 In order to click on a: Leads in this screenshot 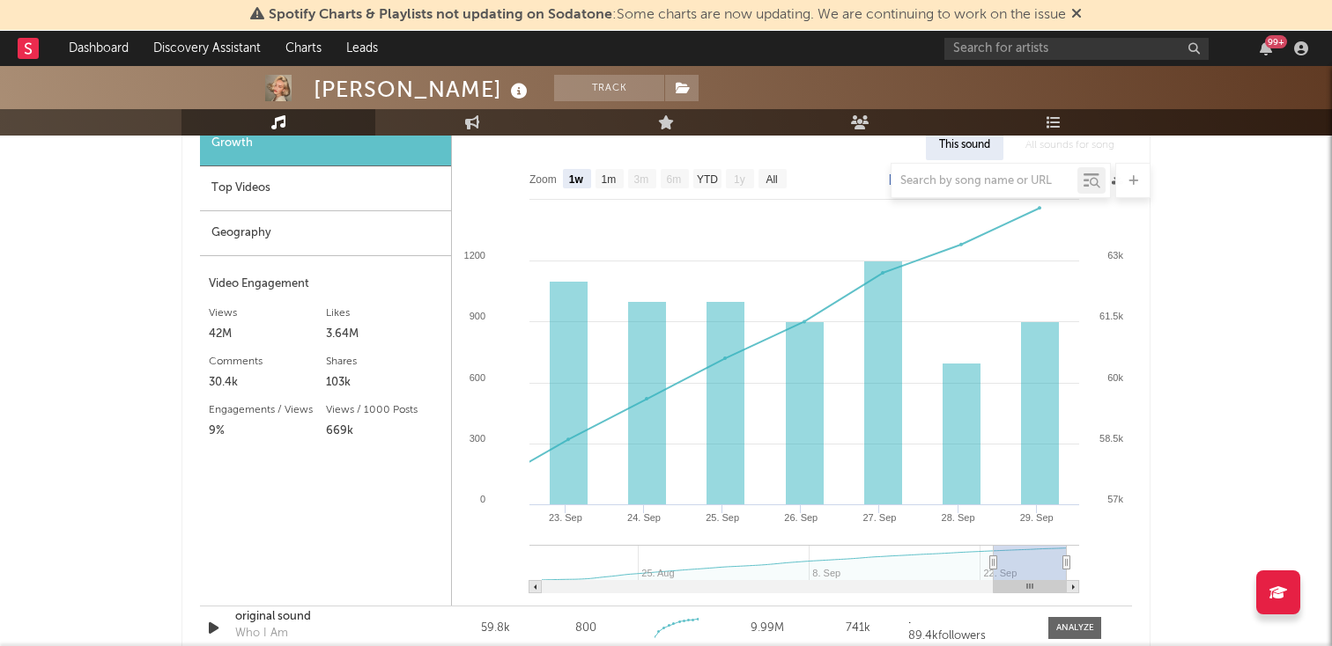, I will do `click(362, 48)`.